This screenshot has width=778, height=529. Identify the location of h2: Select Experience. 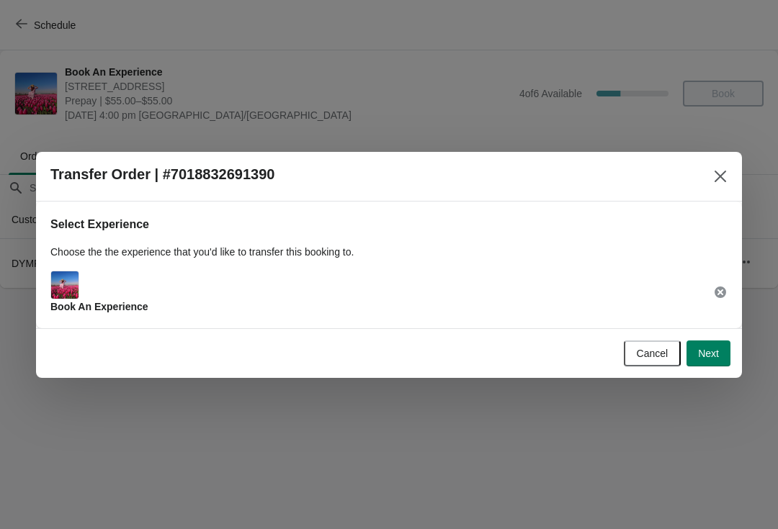
(389, 225).